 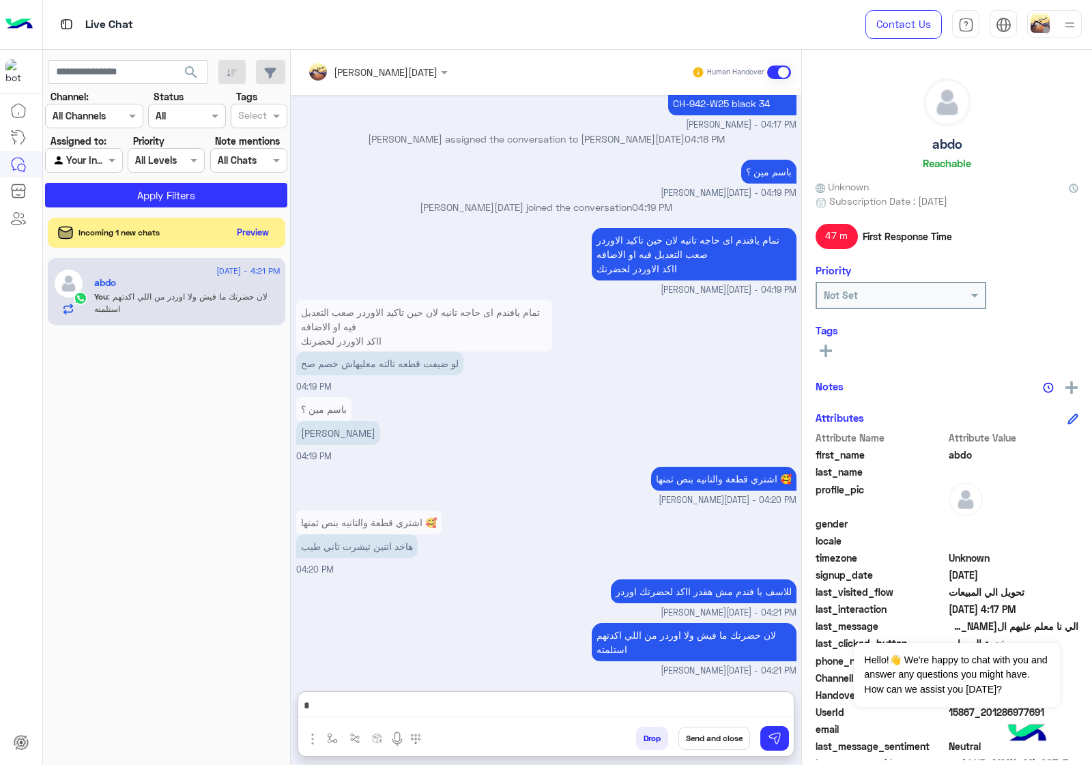 I want to click on span: profile_pic, so click(x=880, y=498).